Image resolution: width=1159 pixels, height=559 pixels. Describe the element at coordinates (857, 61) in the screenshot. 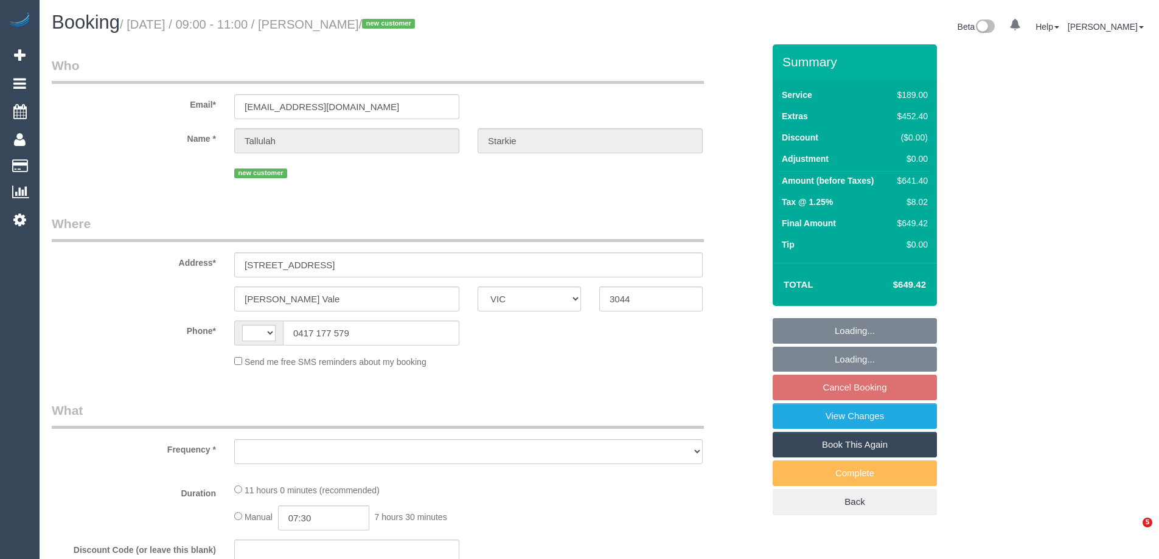

I see `h3: Summary` at that location.